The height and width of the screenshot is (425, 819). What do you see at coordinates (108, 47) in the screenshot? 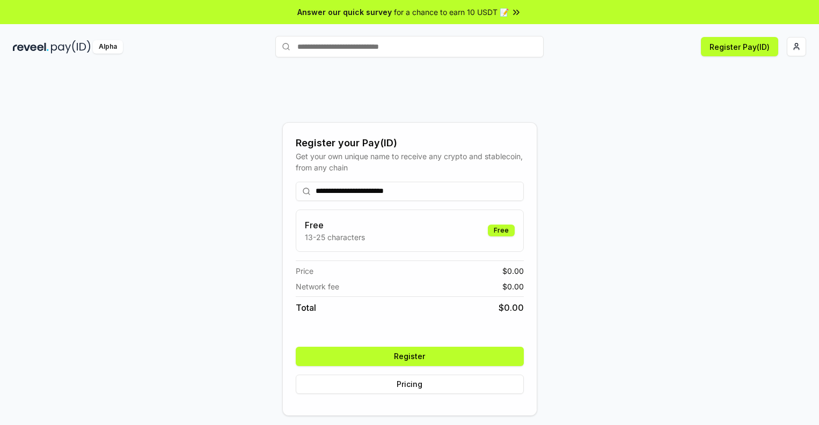
I see `div: Alpha` at bounding box center [108, 47].